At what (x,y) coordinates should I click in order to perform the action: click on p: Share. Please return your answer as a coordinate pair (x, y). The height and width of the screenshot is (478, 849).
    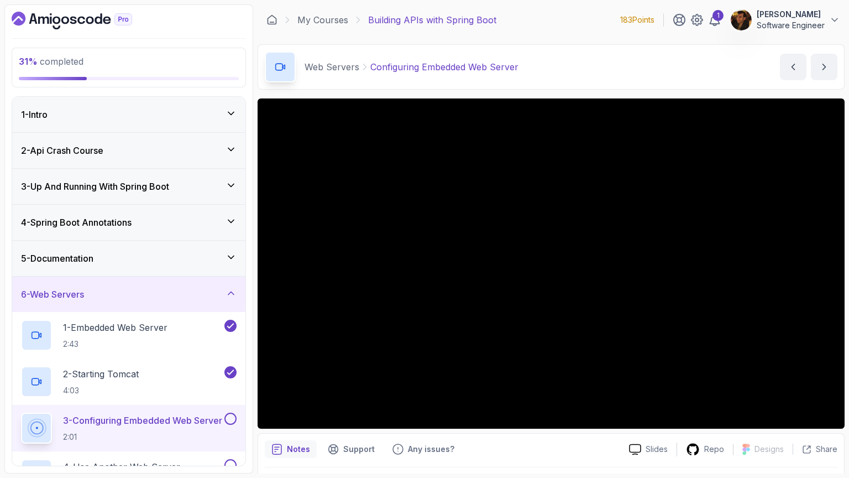
    Looking at the image, I should click on (827, 449).